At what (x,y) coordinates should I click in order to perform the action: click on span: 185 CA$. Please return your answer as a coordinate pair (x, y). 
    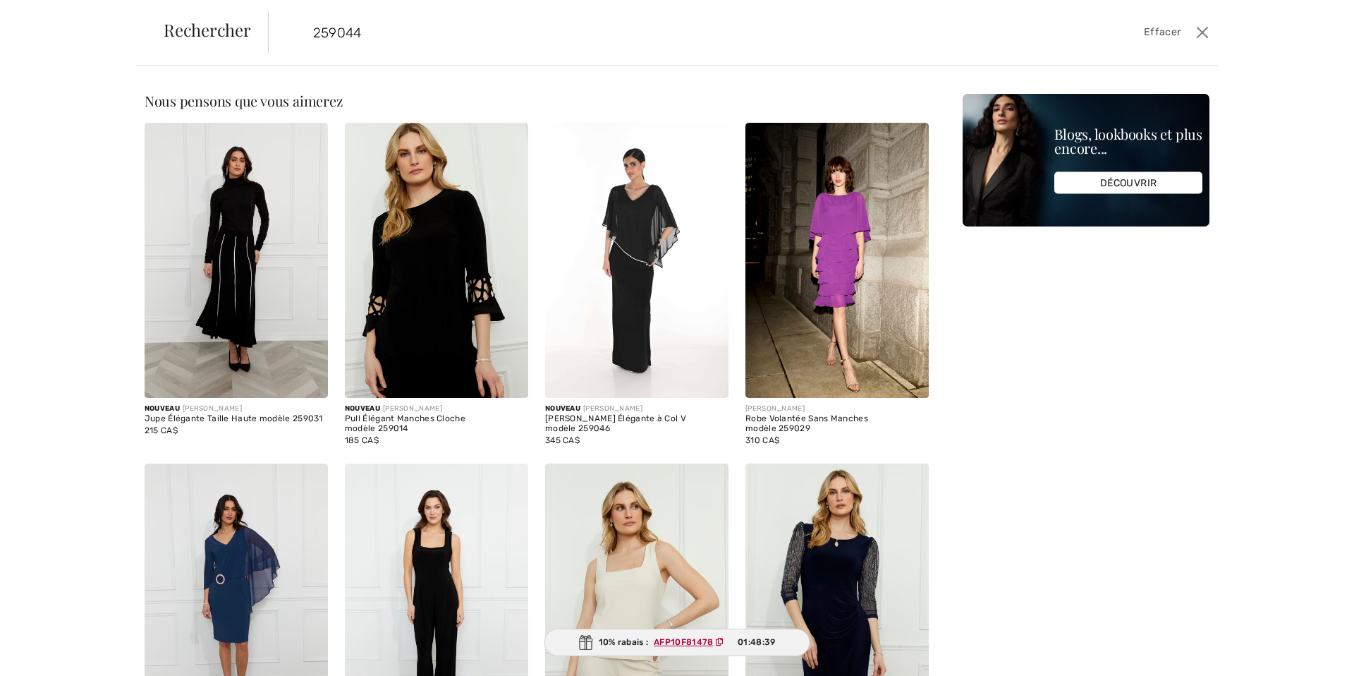
    Looking at the image, I should click on (362, 440).